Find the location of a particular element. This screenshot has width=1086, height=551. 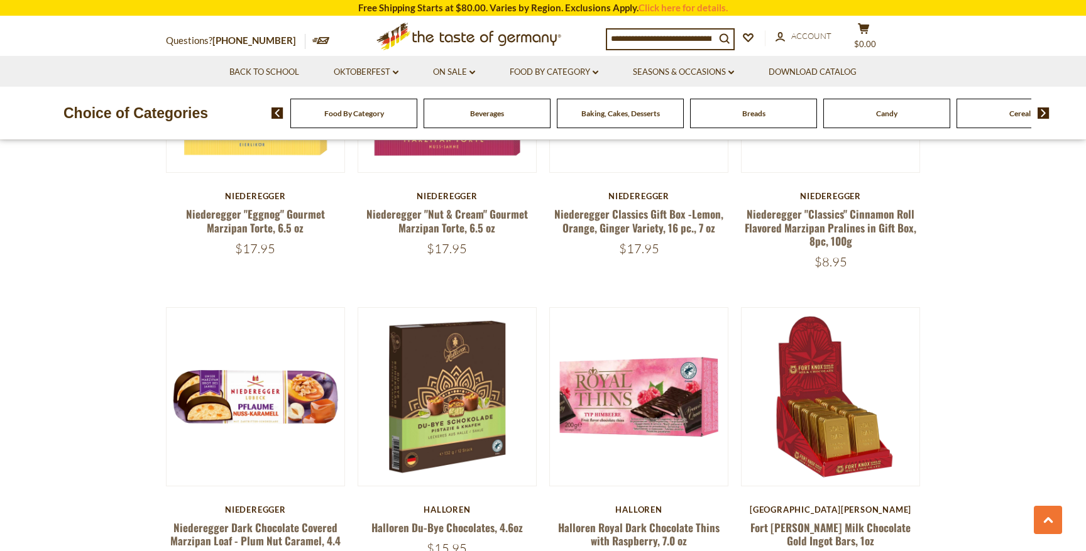

a: Niederegger "Classics" Cinnamon Roll Flavored Marzipan Pralines in Gift Box, 8pc, 100g is located at coordinates (830, 228).